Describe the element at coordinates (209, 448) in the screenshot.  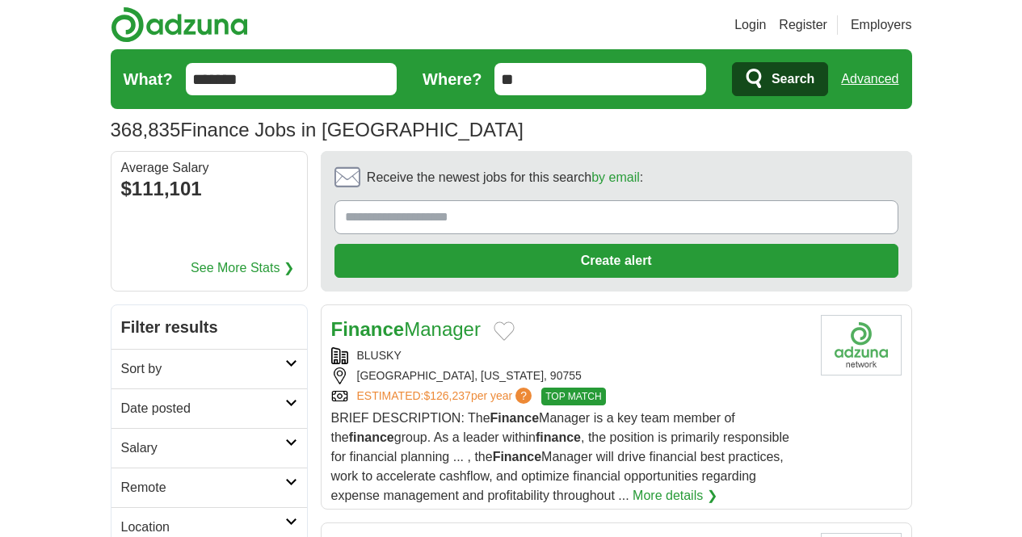
I see `a: Salary` at that location.